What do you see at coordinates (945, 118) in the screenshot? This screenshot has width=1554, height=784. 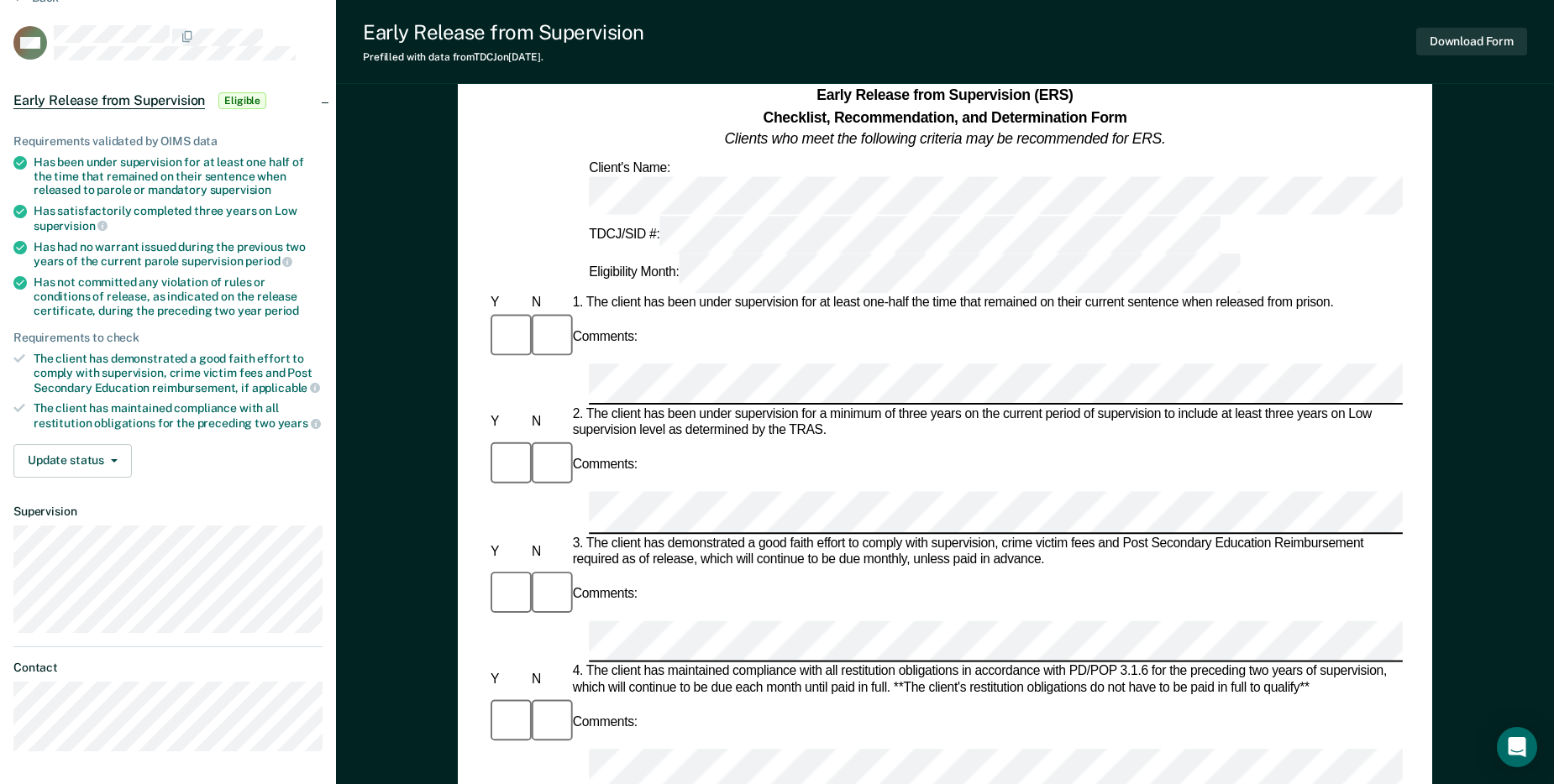 I see `strong: Checklist, Recommendation, and Determination Form` at bounding box center [945, 118].